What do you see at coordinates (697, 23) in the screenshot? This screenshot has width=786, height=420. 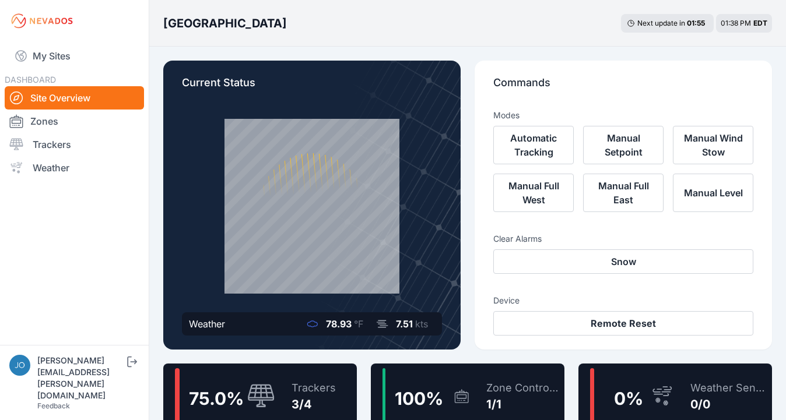 I see `div: 01 : 55` at bounding box center [697, 23].